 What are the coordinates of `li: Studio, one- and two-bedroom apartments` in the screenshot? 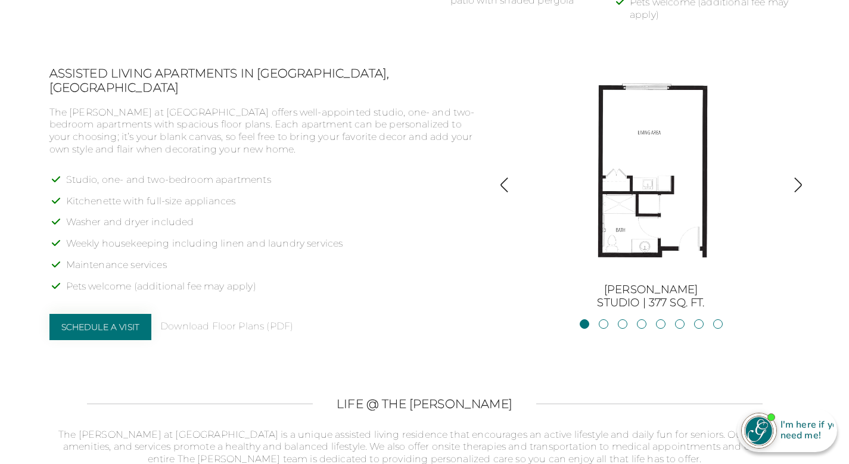 It's located at (273, 185).